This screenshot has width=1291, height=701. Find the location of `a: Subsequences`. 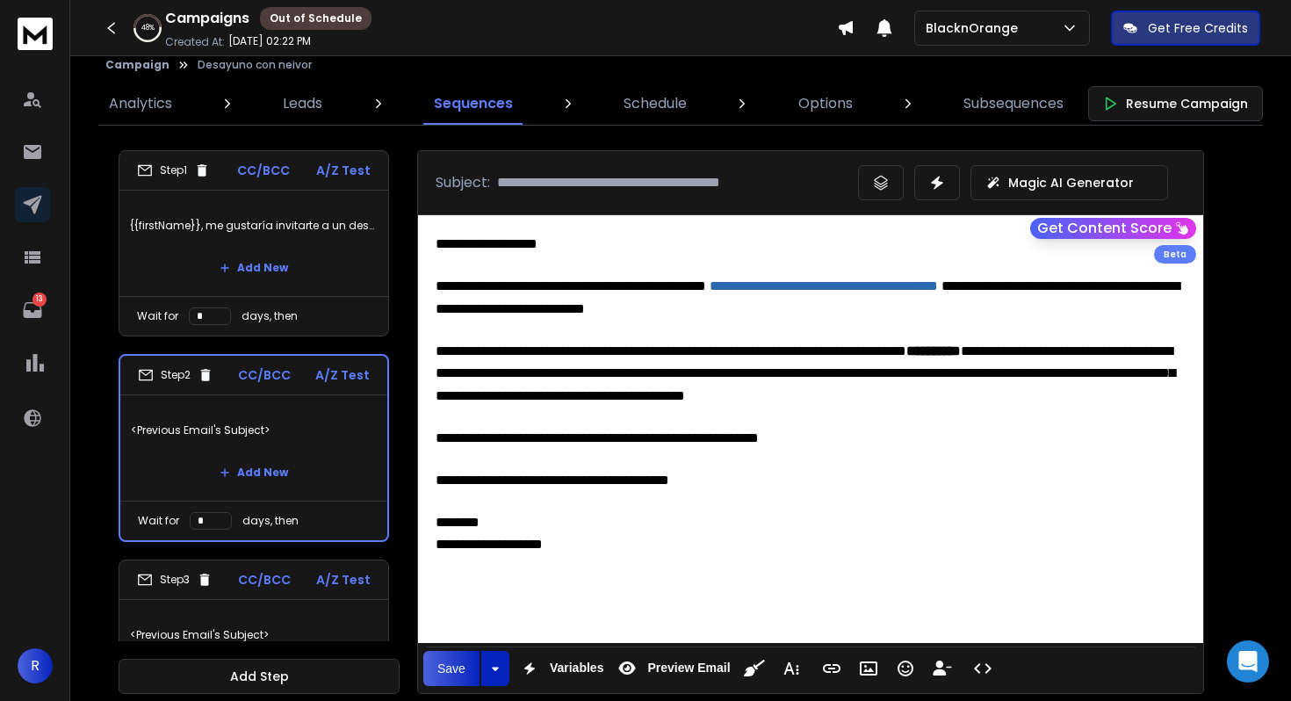

a: Subsequences is located at coordinates (1014, 104).